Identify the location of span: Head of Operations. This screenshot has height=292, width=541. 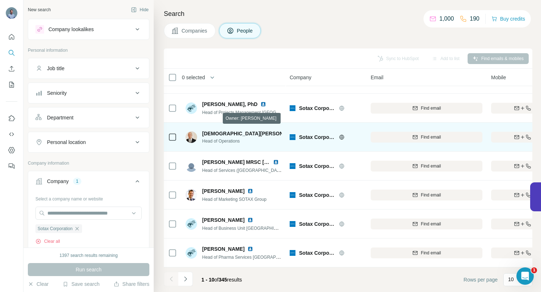
(242, 141).